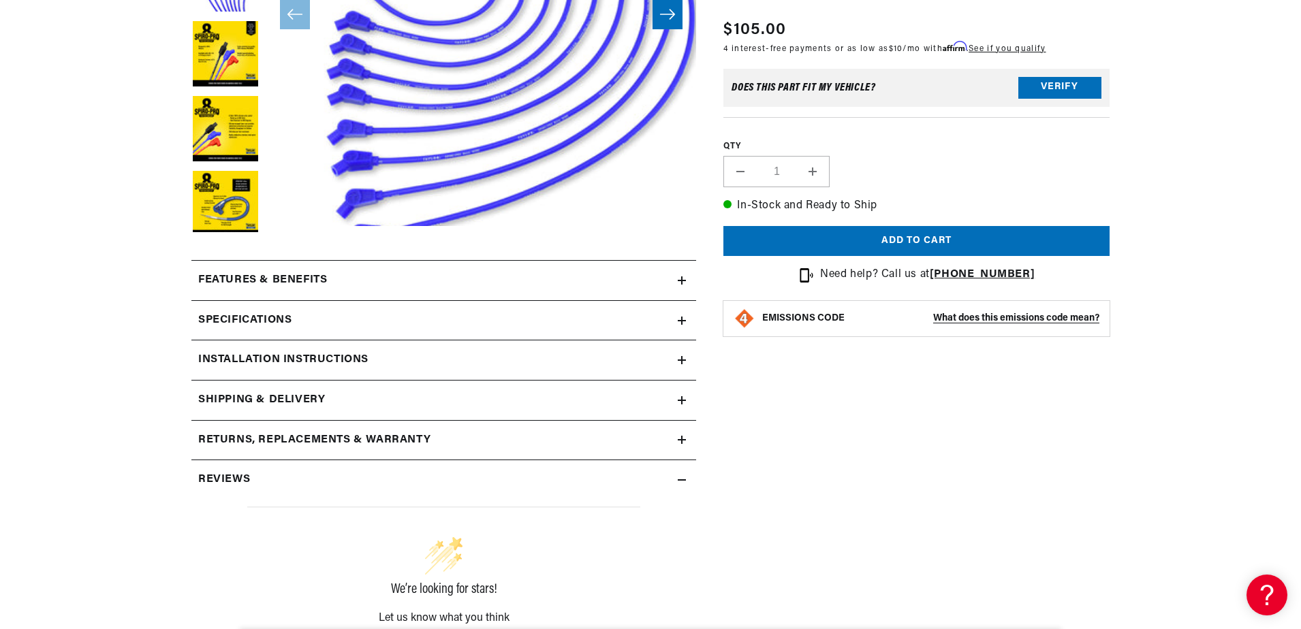 The image size is (1301, 629). I want to click on button: Verify, so click(1060, 88).